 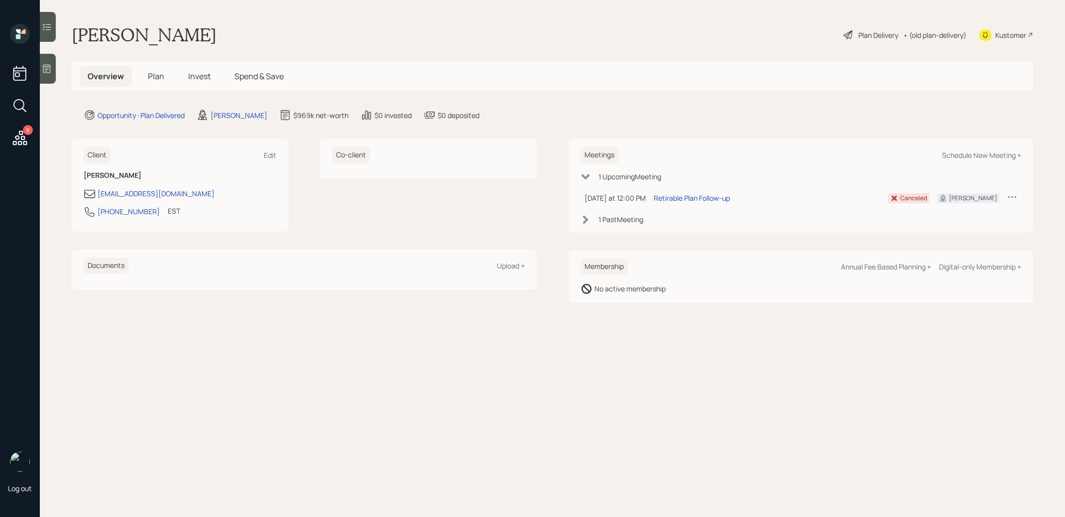 I want to click on div: $0 invested, so click(x=393, y=115).